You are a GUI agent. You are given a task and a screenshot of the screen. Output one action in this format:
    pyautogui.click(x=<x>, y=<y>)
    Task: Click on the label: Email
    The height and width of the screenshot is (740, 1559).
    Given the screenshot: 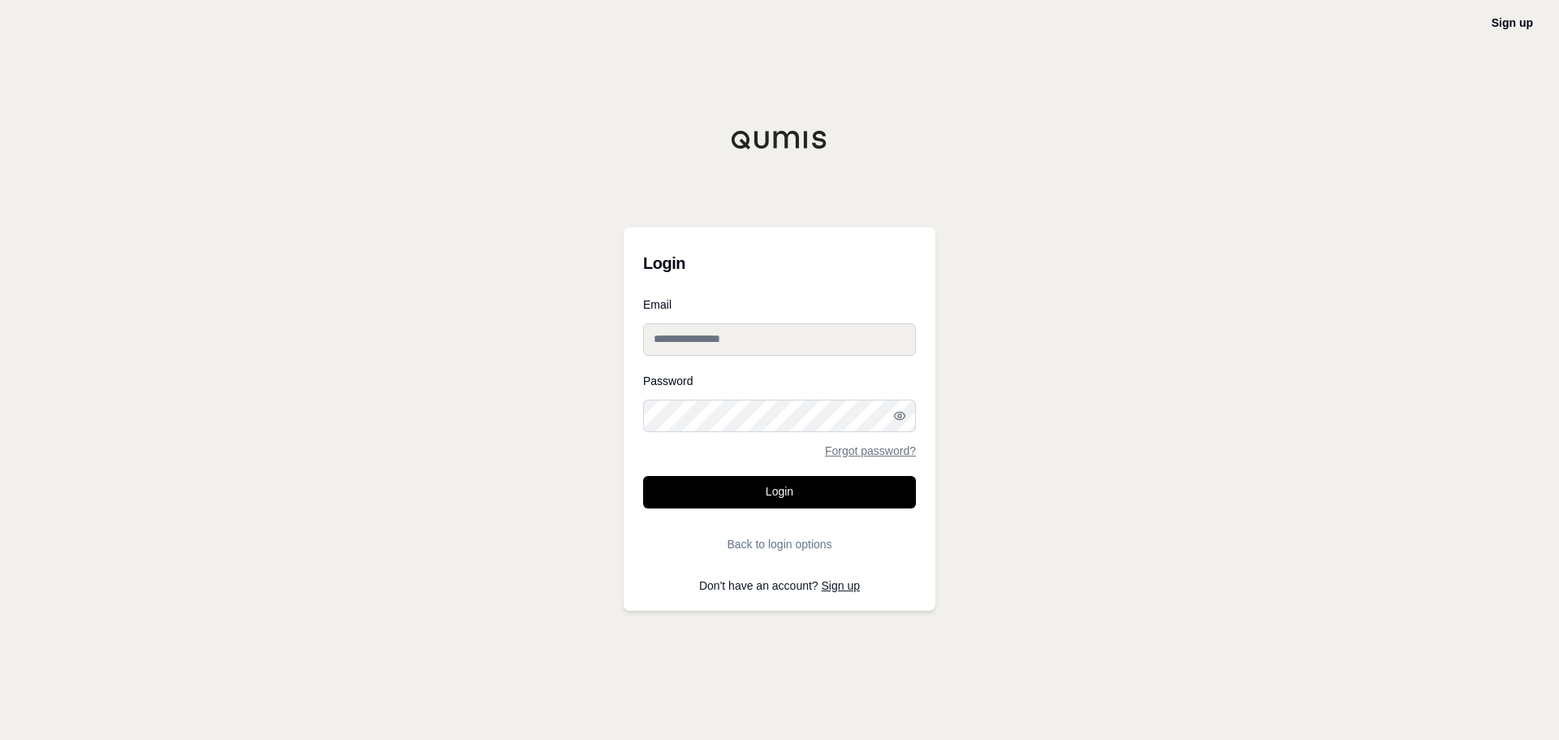 What is the action you would take?
    pyautogui.click(x=780, y=305)
    